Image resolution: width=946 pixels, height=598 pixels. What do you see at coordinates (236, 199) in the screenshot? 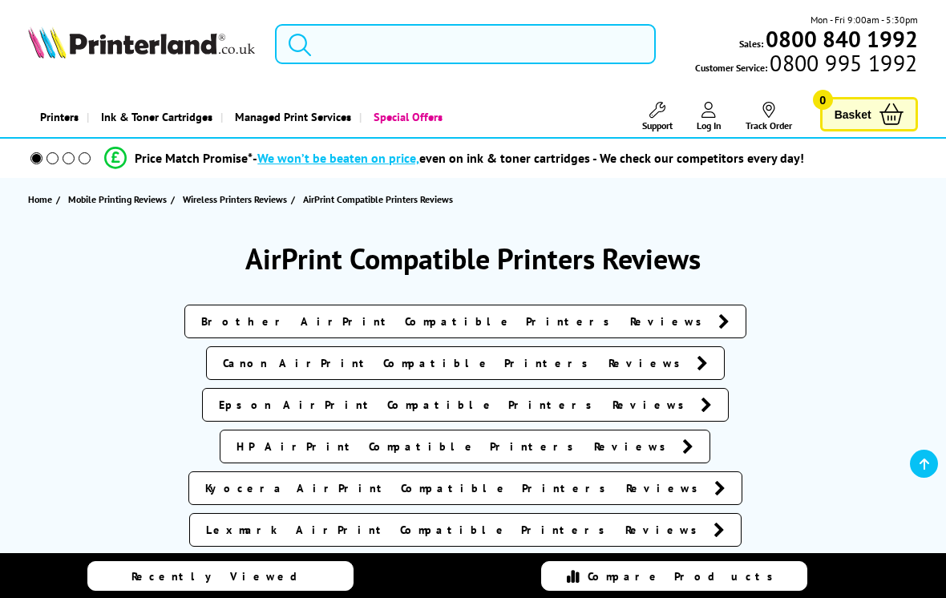
I see `a: Wireless Printers Reviews` at bounding box center [236, 199].